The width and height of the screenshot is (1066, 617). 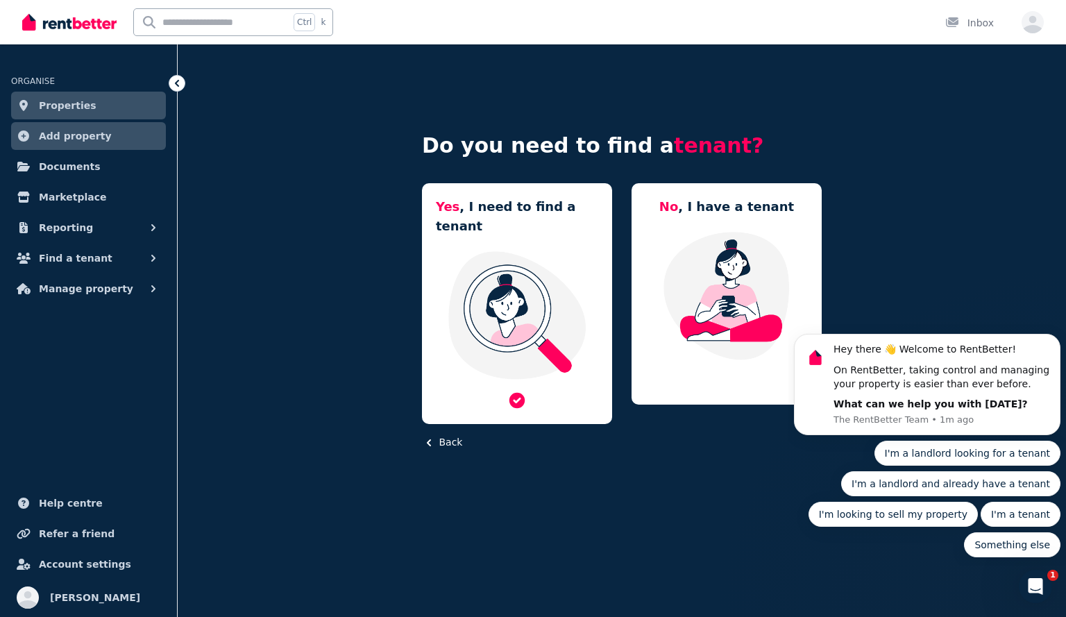 What do you see at coordinates (179, 129) in the screenshot?
I see `button: Quick reply: I'm a landlord looking for a tenant` at bounding box center [179, 129].